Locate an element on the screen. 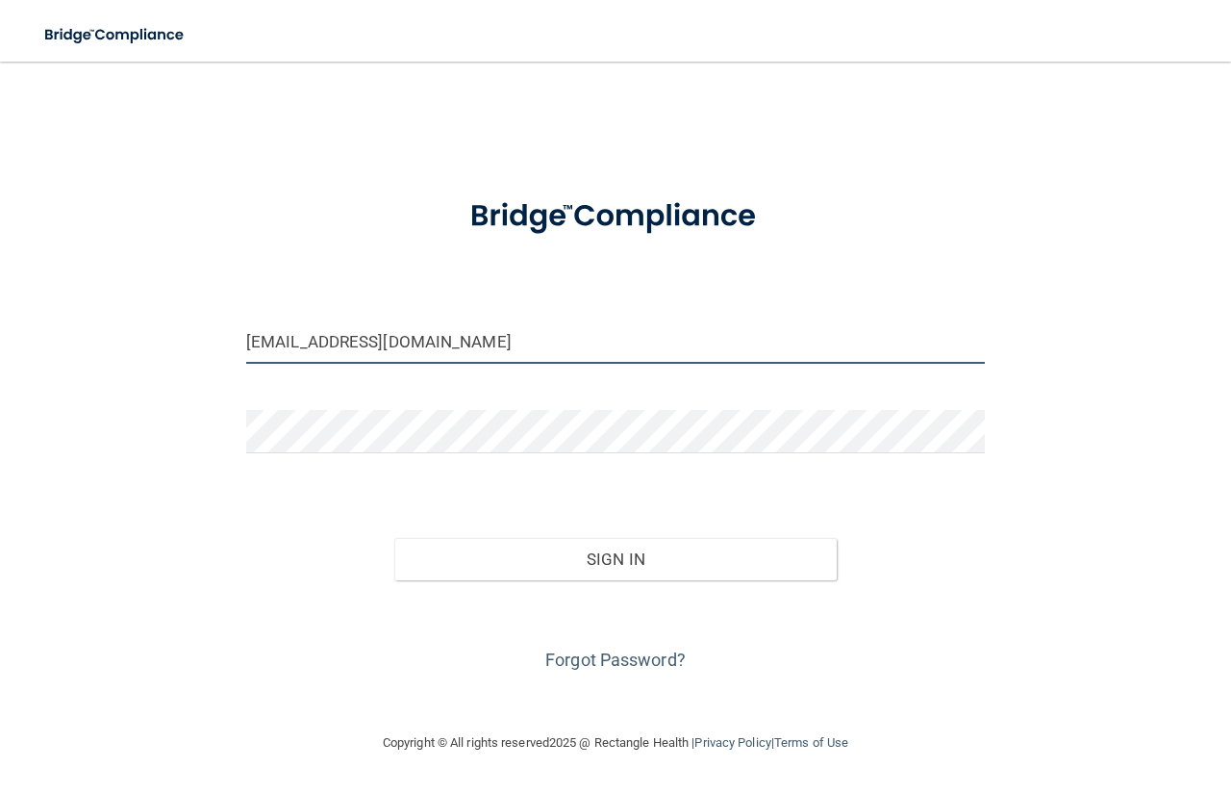  div: Copyright © All rights reserved 2025 @ Rectangle Health | | is located at coordinates (616, 743).